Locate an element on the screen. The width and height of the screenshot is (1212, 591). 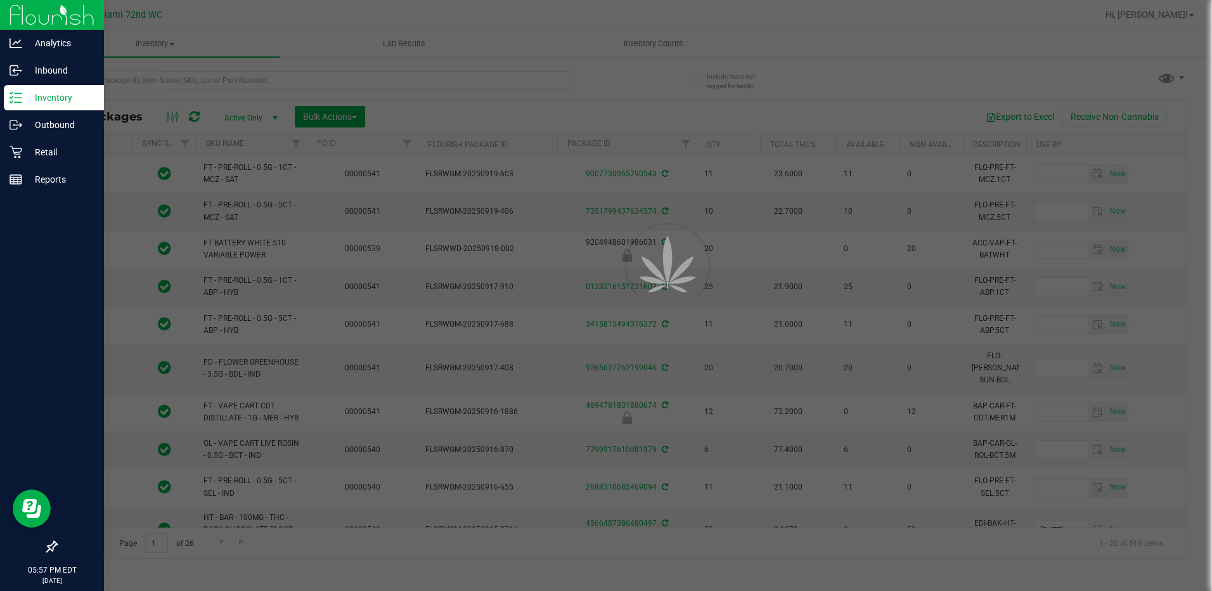
inline-svg: Inventory is located at coordinates (16, 98).